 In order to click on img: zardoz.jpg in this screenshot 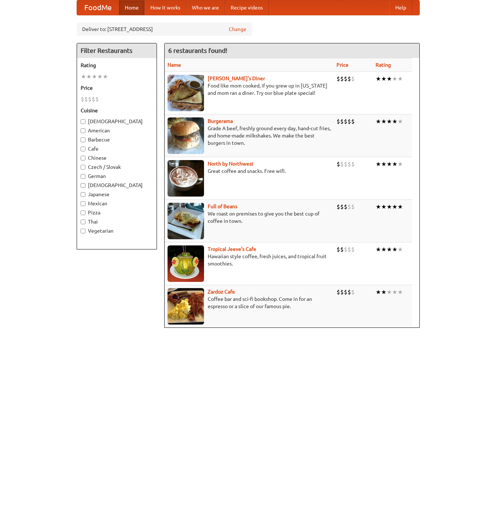, I will do `click(186, 306)`.